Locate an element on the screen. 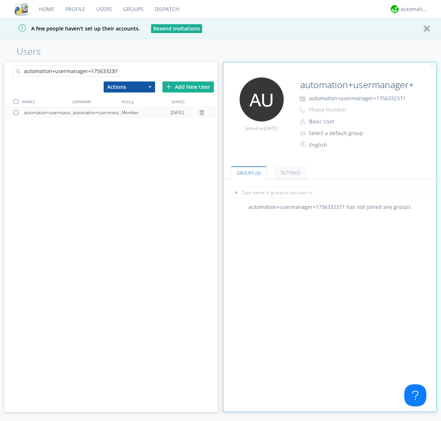 This screenshot has height=421, width=441. img: icon-alert-users-thin-outline.svg is located at coordinates (303, 133).